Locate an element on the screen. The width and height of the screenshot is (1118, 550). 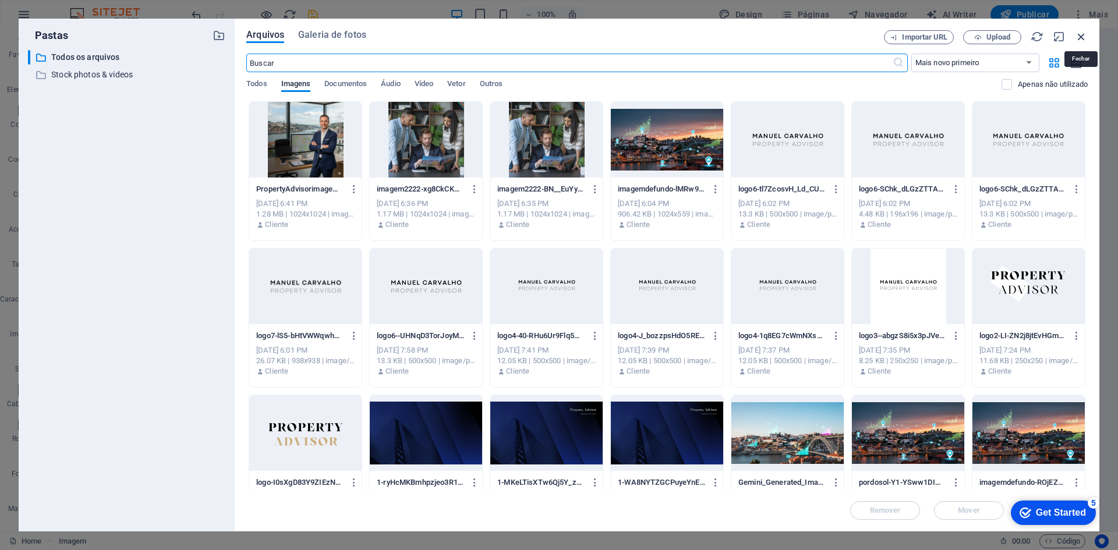
span: Arquivos is located at coordinates (265, 35).